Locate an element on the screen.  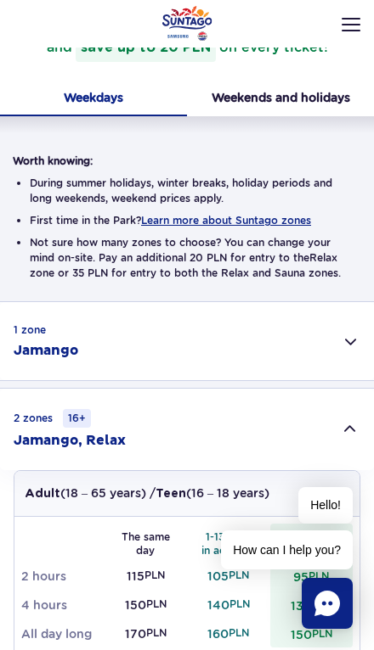
div: Chat is located at coordinates (327, 604).